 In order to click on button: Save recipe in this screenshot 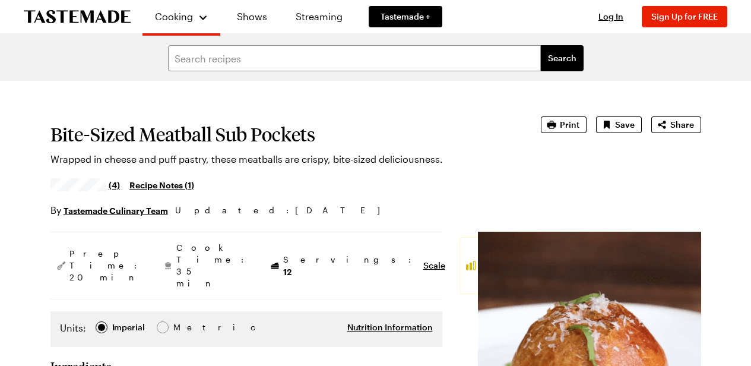, I will do `click(618, 125)`.